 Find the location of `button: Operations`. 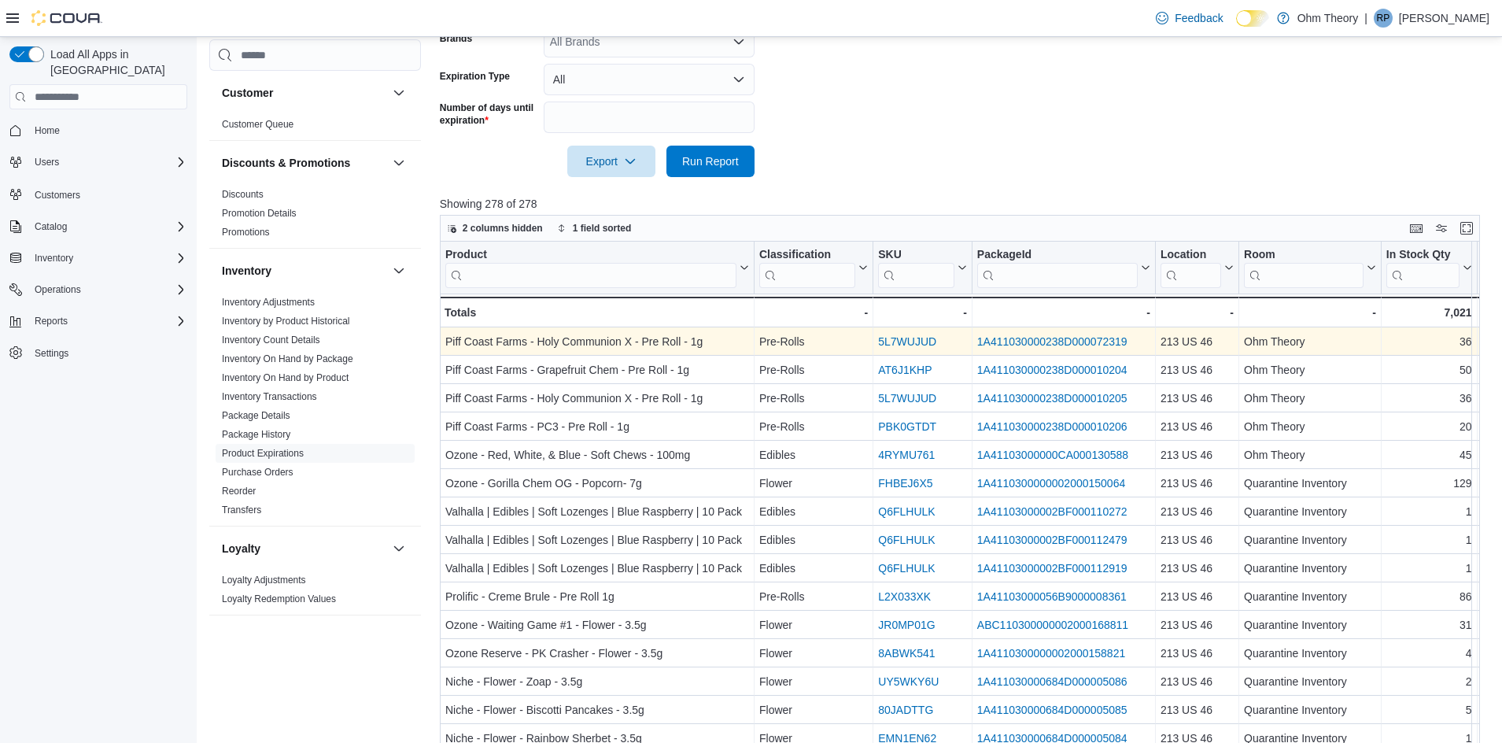

button: Operations is located at coordinates (57, 289).